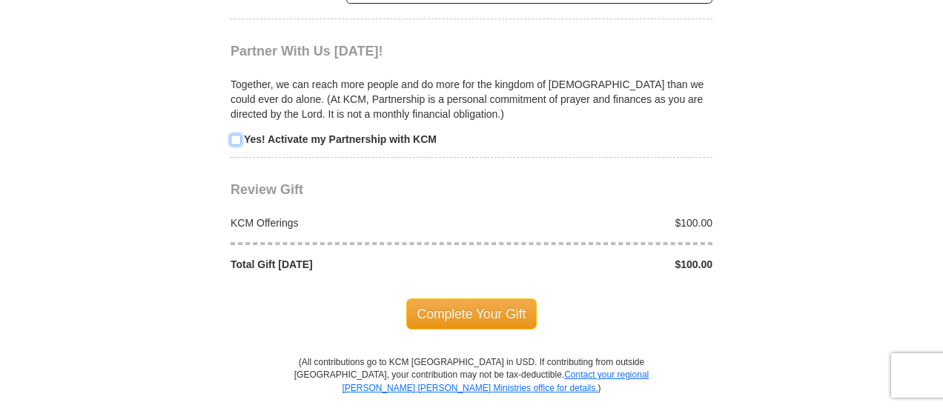 This screenshot has width=943, height=408. What do you see at coordinates (348, 223) in the screenshot?
I see `div: KCM Offerings` at bounding box center [348, 223].